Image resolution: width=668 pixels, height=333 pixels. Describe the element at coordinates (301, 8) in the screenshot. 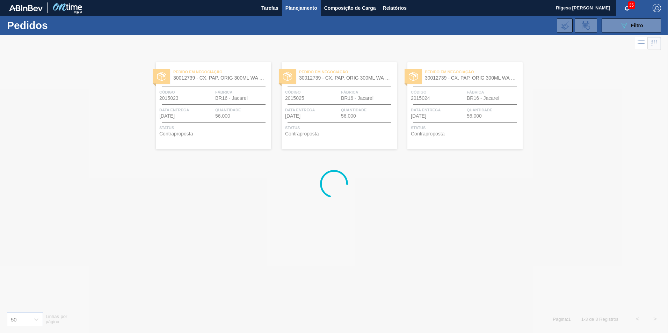

I see `span: Planejamento` at that location.